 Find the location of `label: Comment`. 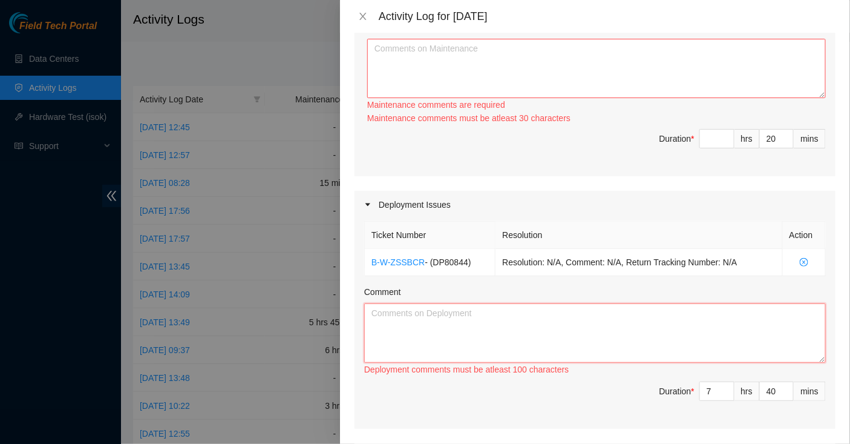

label: Comment is located at coordinates (382, 292).